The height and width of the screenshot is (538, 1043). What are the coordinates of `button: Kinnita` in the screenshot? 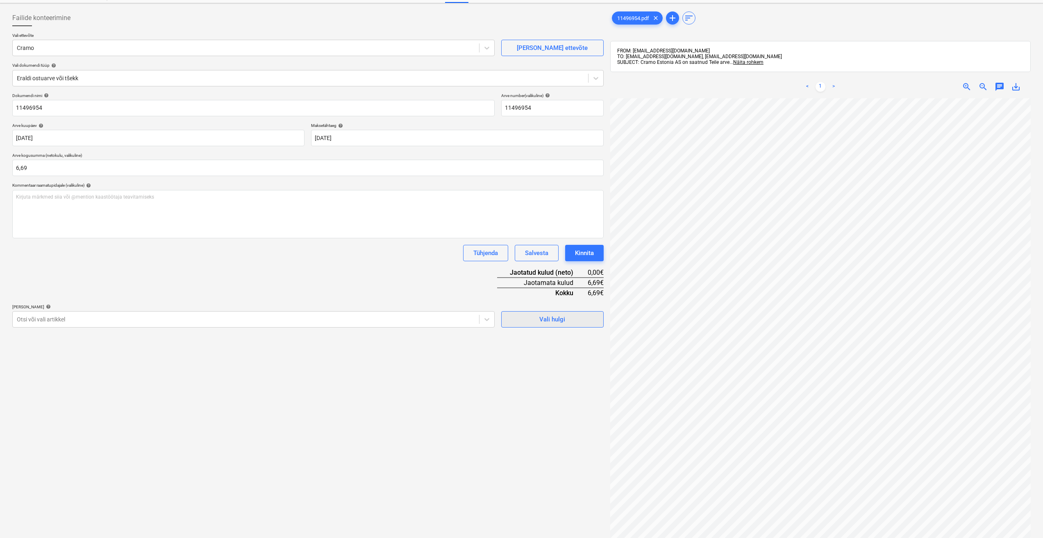 It's located at (584, 253).